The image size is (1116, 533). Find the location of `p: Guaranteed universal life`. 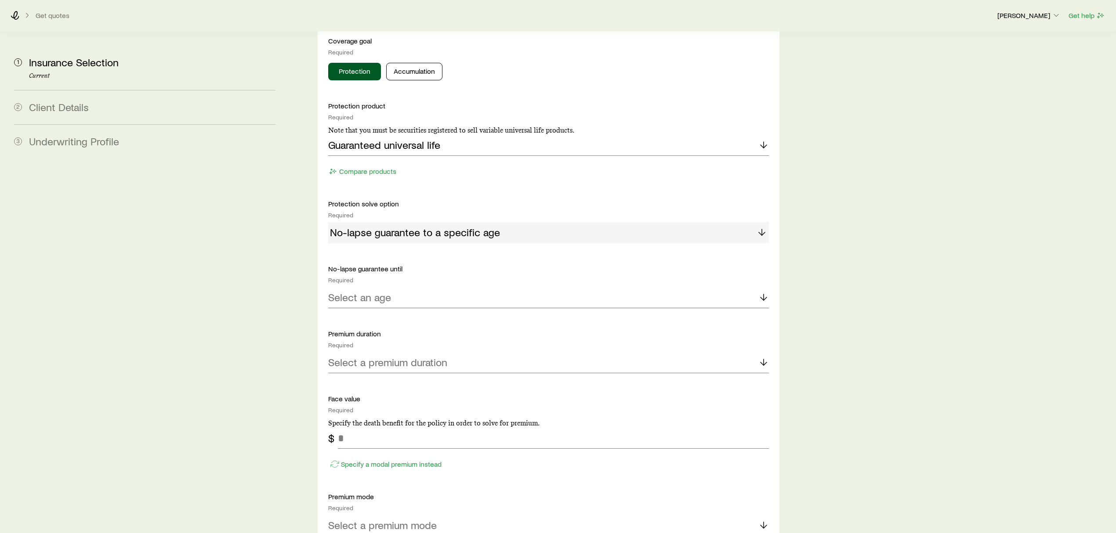

p: Guaranteed universal life is located at coordinates (384, 145).